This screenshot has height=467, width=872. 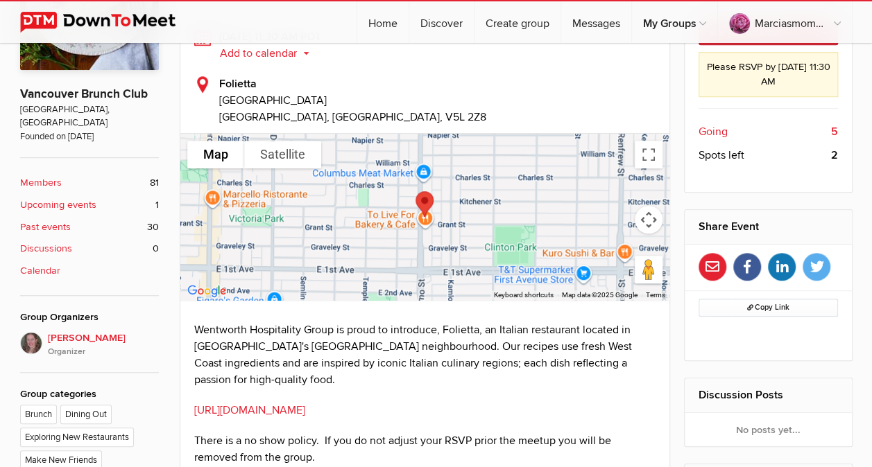 What do you see at coordinates (599, 295) in the screenshot?
I see `span: Map data ©2025 Google` at bounding box center [599, 295].